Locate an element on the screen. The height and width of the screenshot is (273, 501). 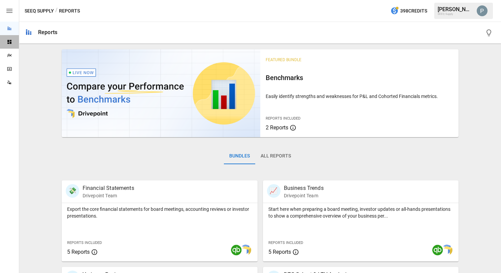
p: Start here when preparing a board meeting, investor updates or all-hands presentations to show a ... is located at coordinates (361, 212).